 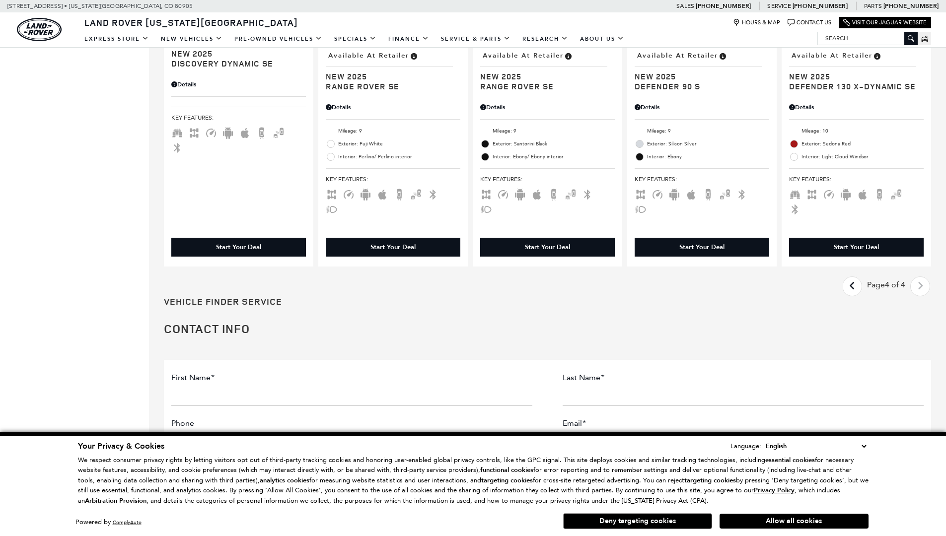 I want to click on u: Privacy Policy, so click(x=774, y=491).